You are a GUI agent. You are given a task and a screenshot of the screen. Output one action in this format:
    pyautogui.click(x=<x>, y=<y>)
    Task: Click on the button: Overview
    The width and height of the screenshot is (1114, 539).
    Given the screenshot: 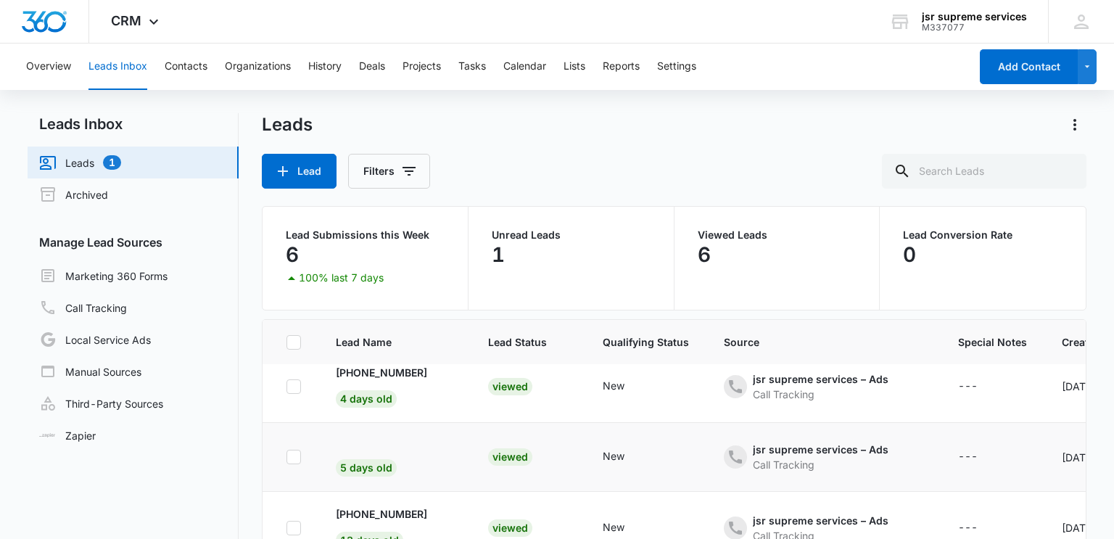 What is the action you would take?
    pyautogui.click(x=49, y=67)
    